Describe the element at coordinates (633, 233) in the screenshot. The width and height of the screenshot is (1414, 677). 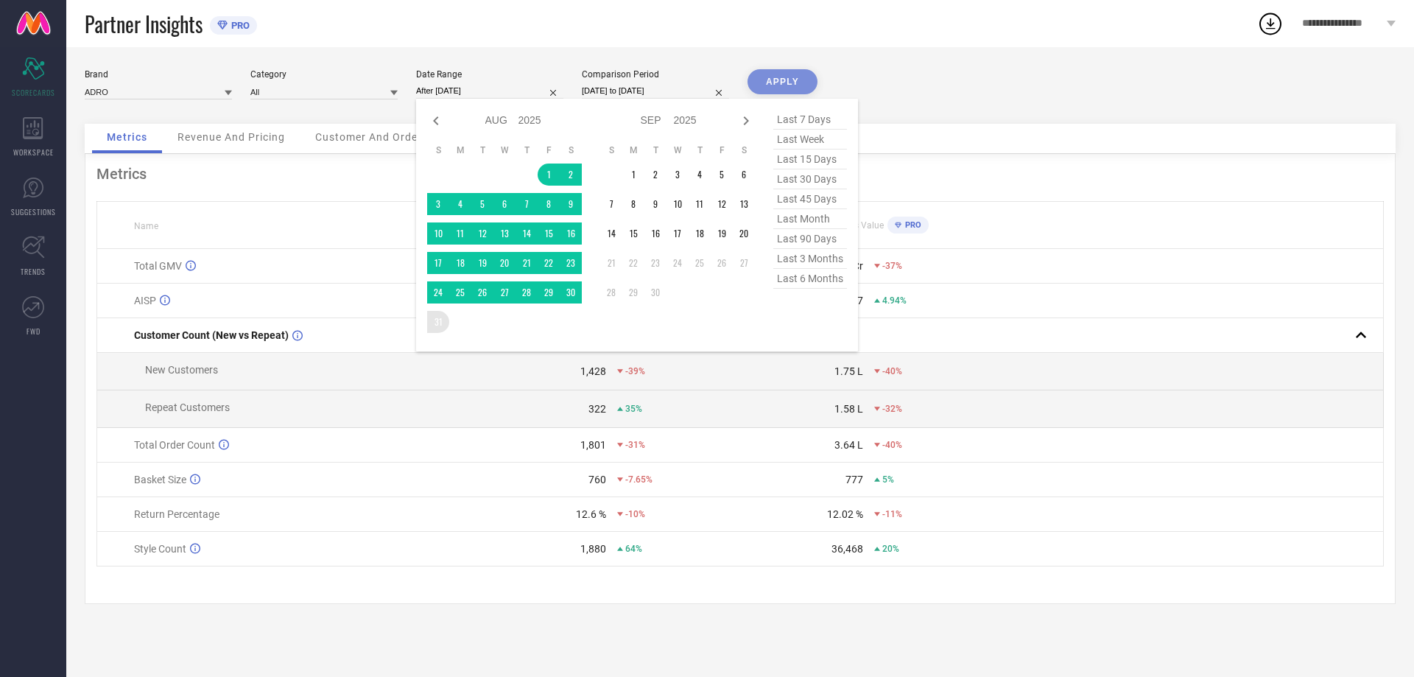
I see `td: Mon Sep 15 2025` at that location.